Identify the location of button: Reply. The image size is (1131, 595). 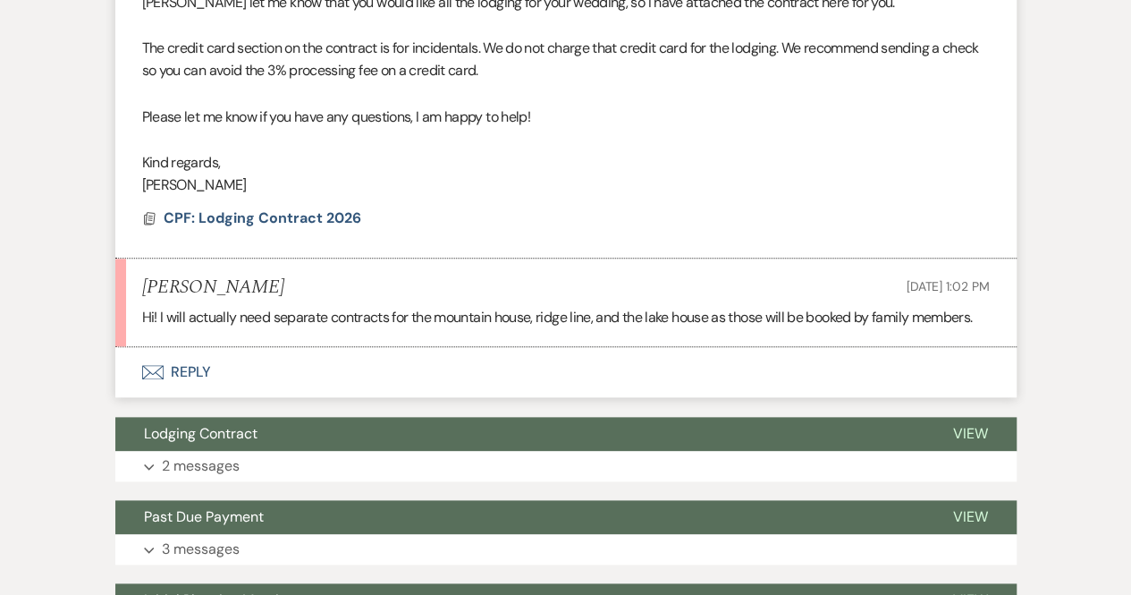
(566, 372).